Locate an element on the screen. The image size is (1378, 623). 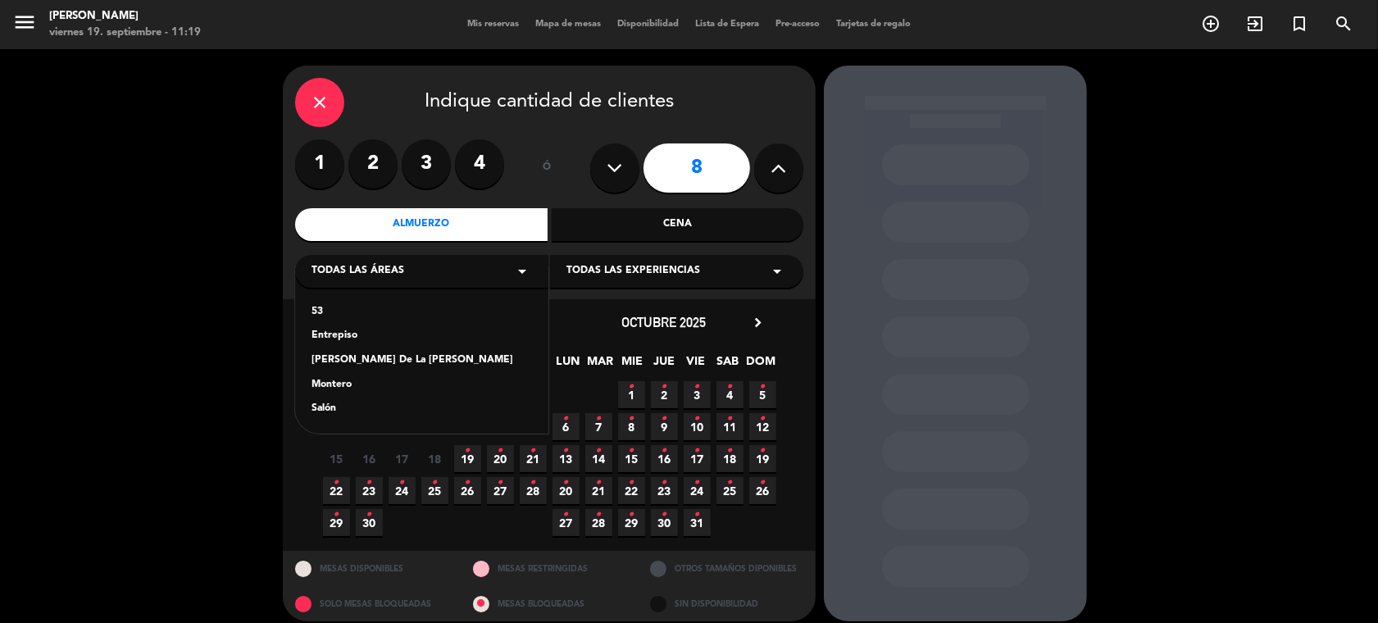
span: 5 is located at coordinates (762, 394).